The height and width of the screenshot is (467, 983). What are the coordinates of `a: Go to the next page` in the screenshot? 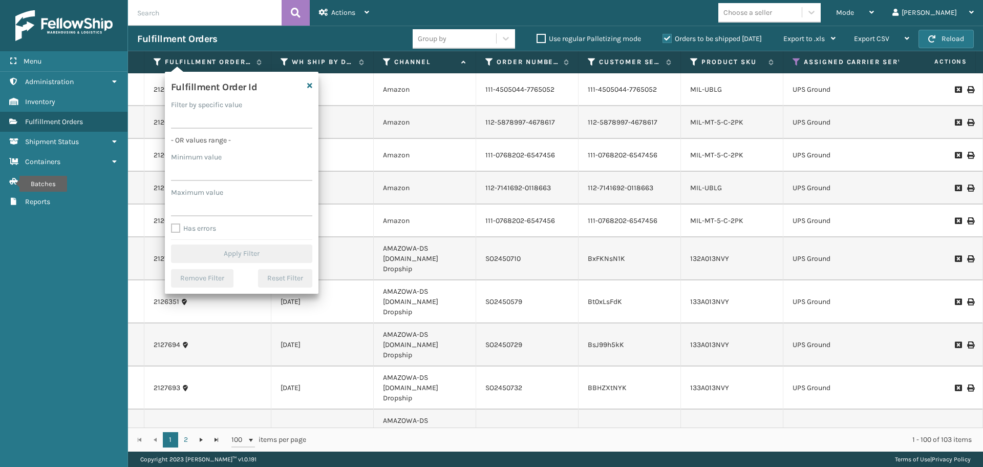 It's located at (201, 439).